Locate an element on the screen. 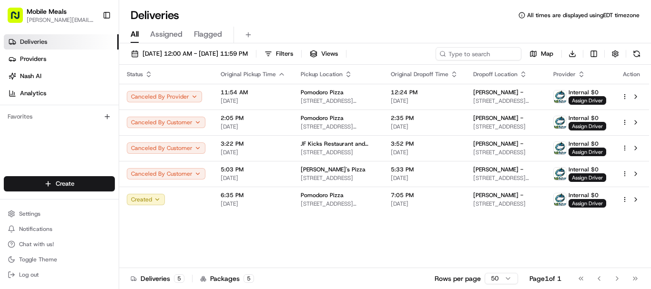 Image resolution: width=651 pixels, height=289 pixels. span: Flagged is located at coordinates (208, 34).